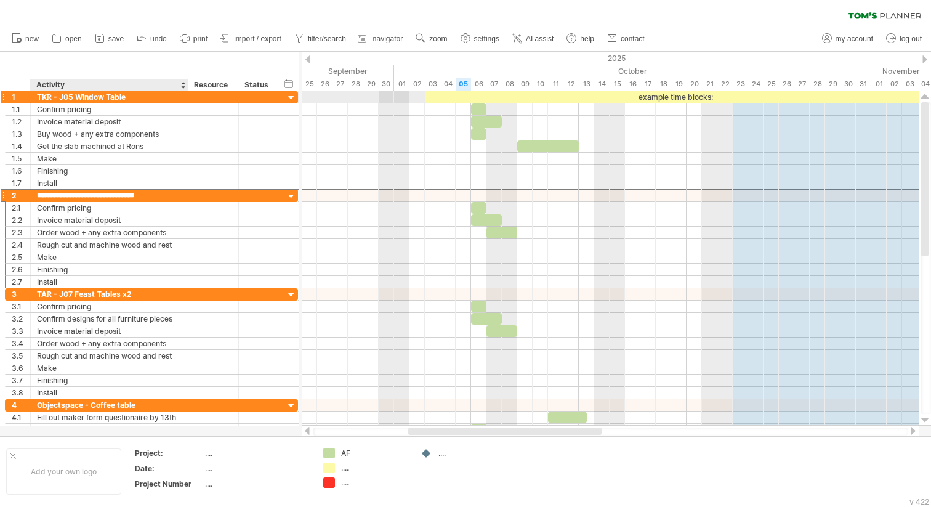 The image size is (931, 507). I want to click on div: Friday, 17 October 2025, so click(648, 84).